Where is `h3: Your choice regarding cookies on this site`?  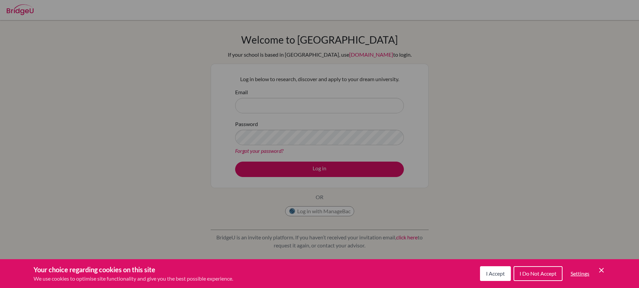
h3: Your choice regarding cookies on this site is located at coordinates (133, 270).